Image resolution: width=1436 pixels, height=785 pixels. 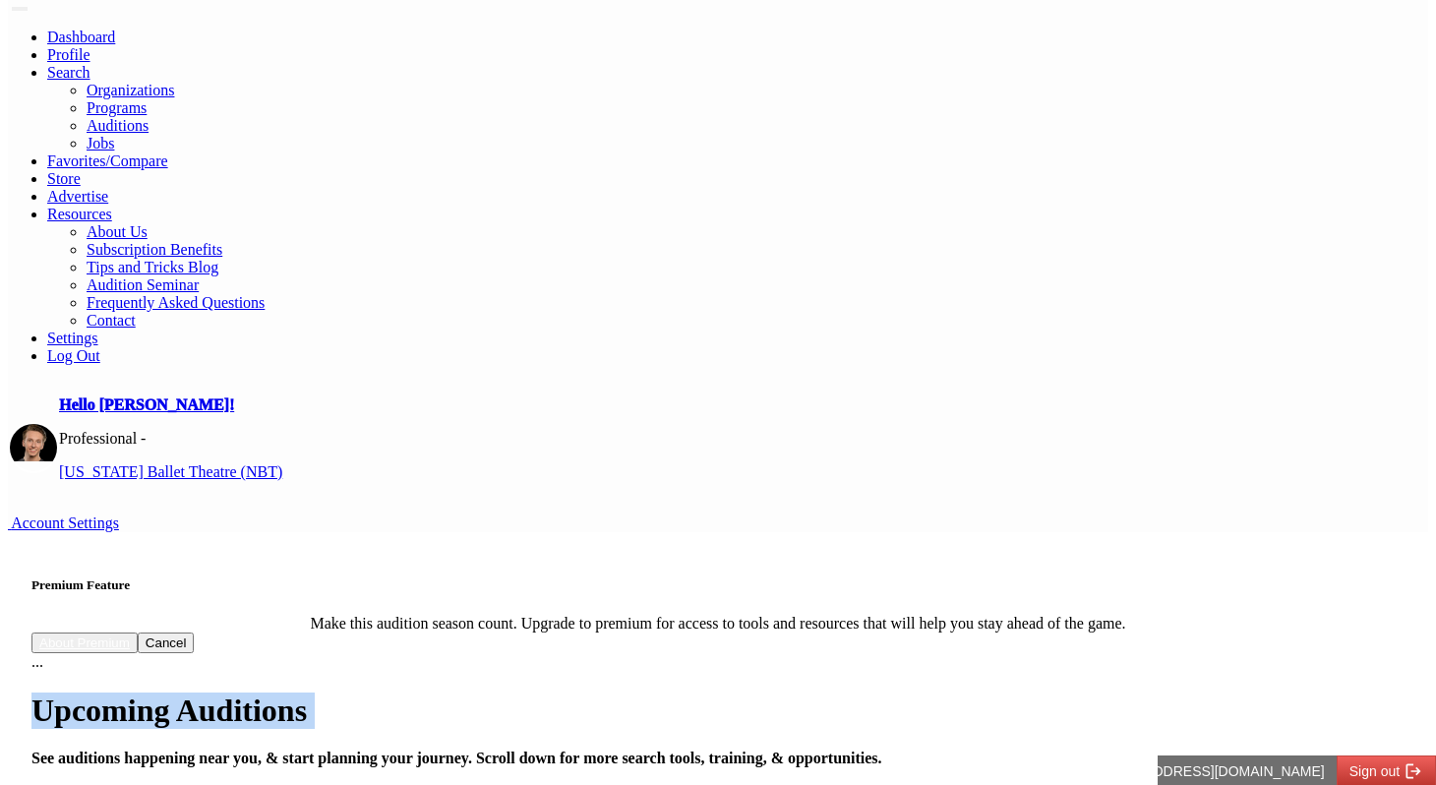 I want to click on a: Favorites/Compare, so click(x=107, y=160).